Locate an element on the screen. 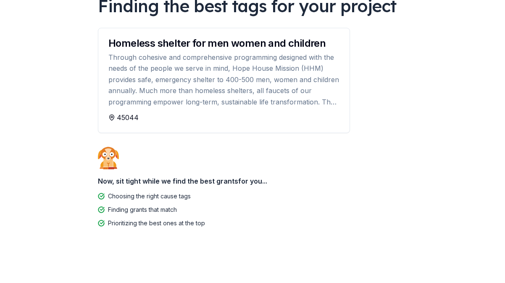 This screenshot has width=505, height=283. img: Dog waiting patiently is located at coordinates (108, 158).